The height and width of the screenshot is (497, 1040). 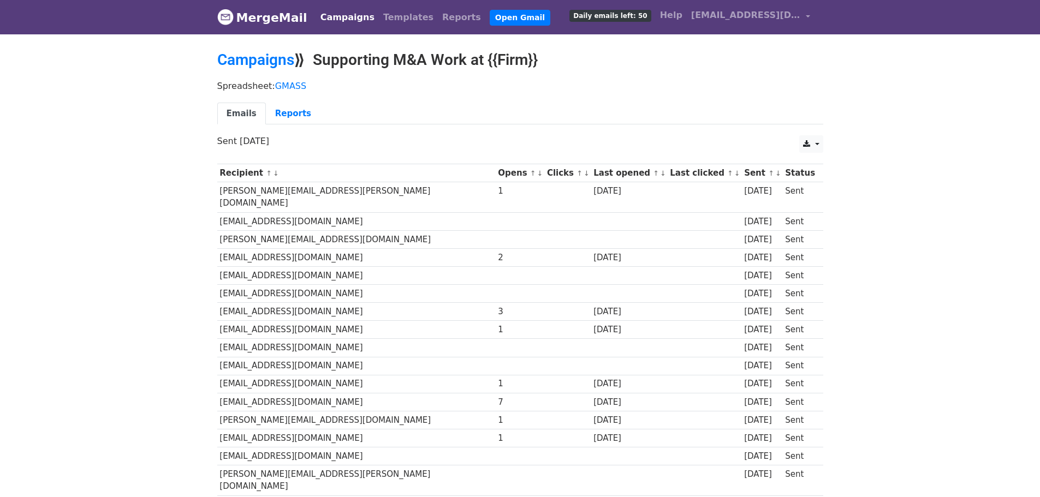 I want to click on a: Templates, so click(x=408, y=17).